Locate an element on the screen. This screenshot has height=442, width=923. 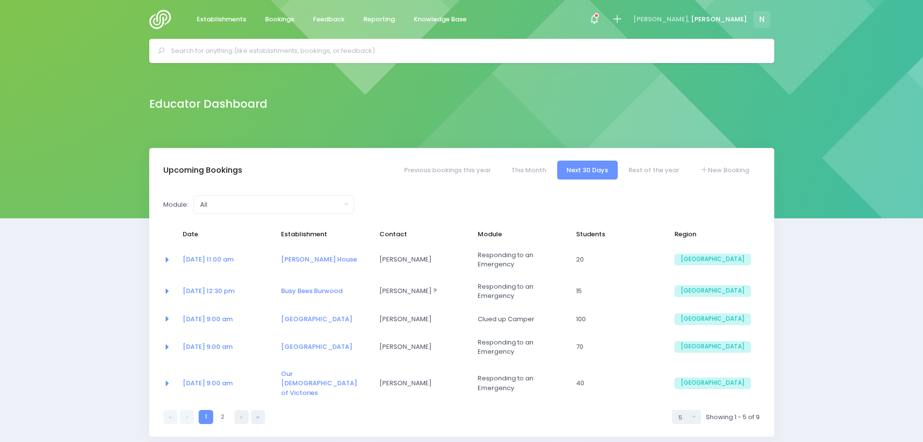
td: Chantelle ? is located at coordinates (422, 291).